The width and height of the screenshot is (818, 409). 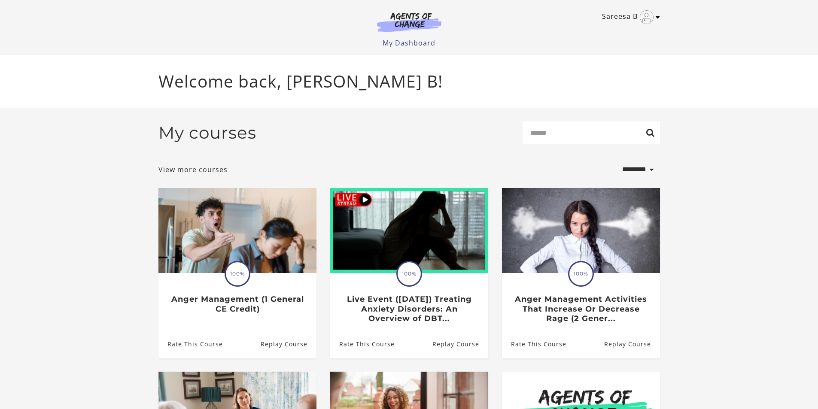 I want to click on h2: My courses, so click(x=208, y=133).